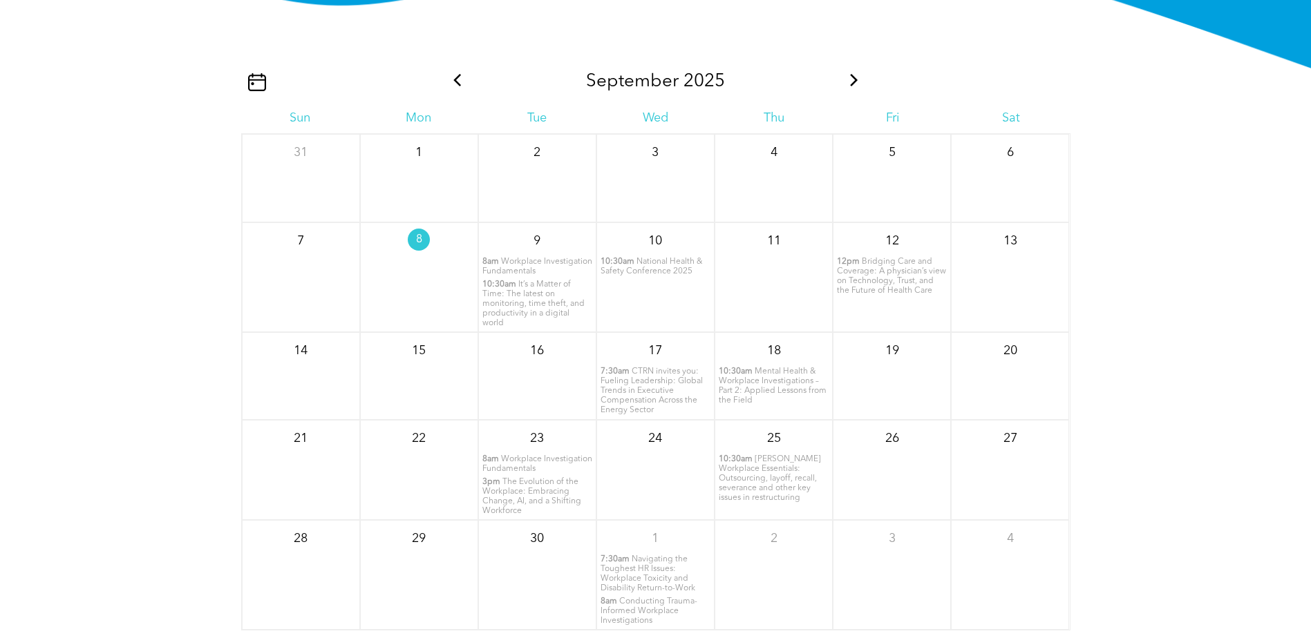  What do you see at coordinates (774, 351) in the screenshot?
I see `p: 18` at bounding box center [774, 351].